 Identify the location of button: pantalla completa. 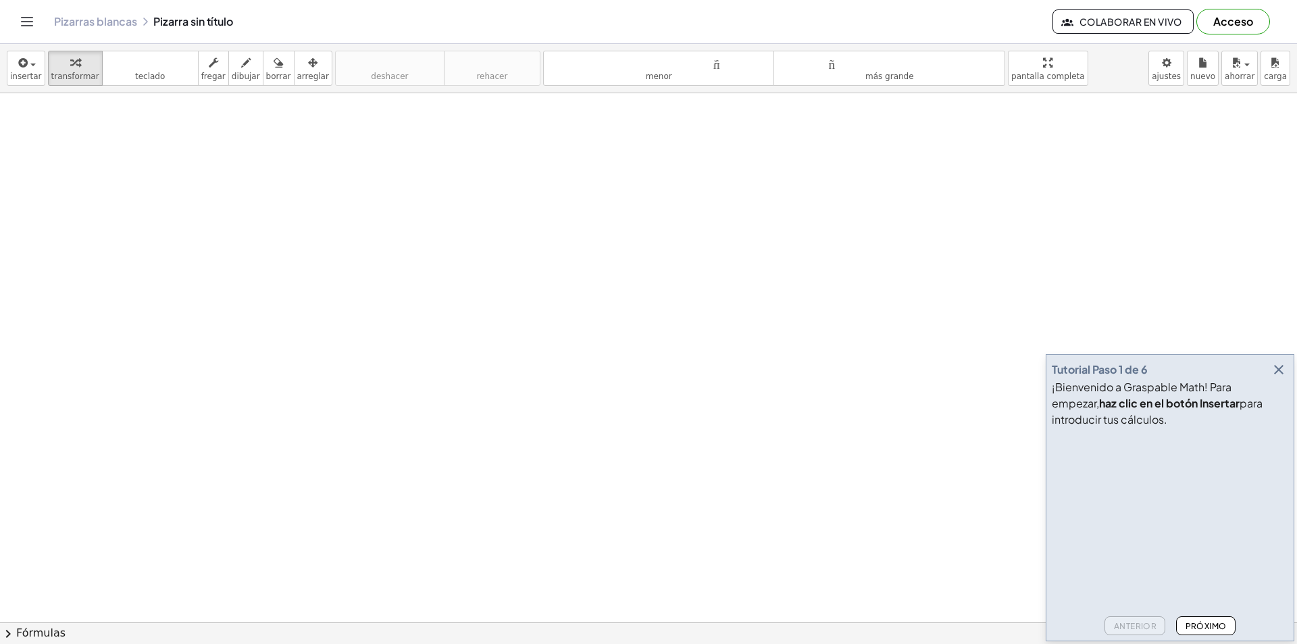
(1048, 68).